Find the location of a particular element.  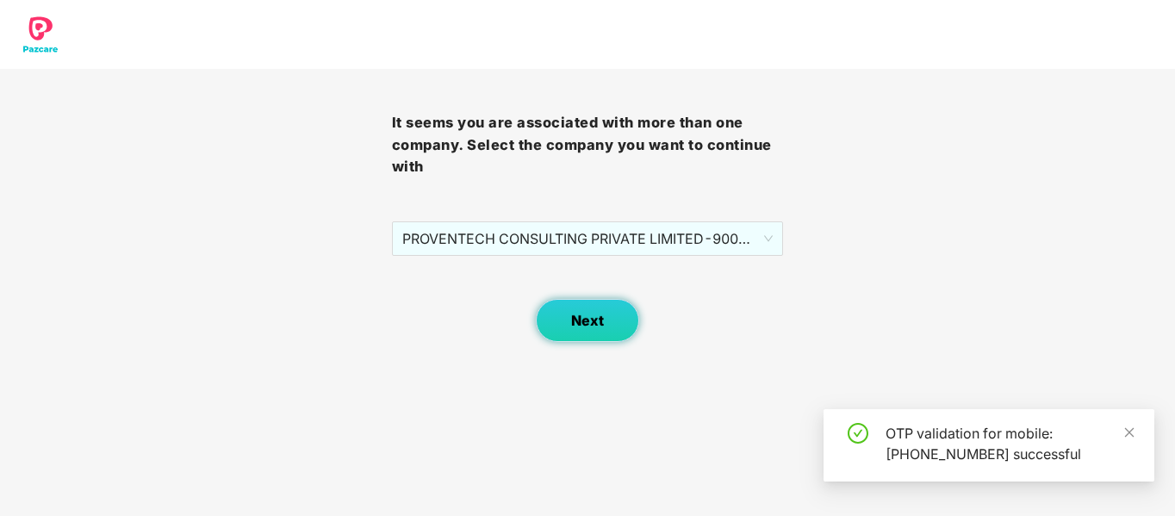

button: Next is located at coordinates (588, 321).